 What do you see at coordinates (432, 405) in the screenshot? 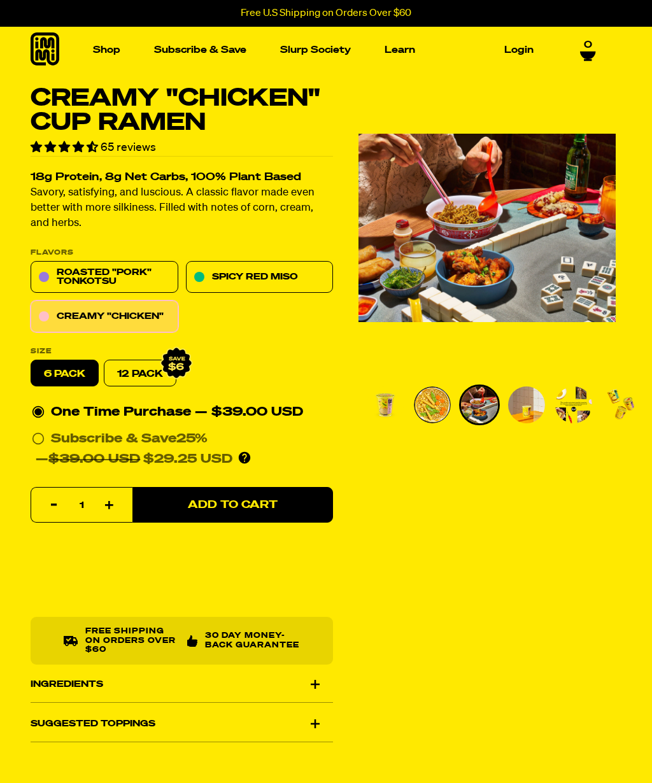
I see `li: Go to slide 2` at bounding box center [432, 405].